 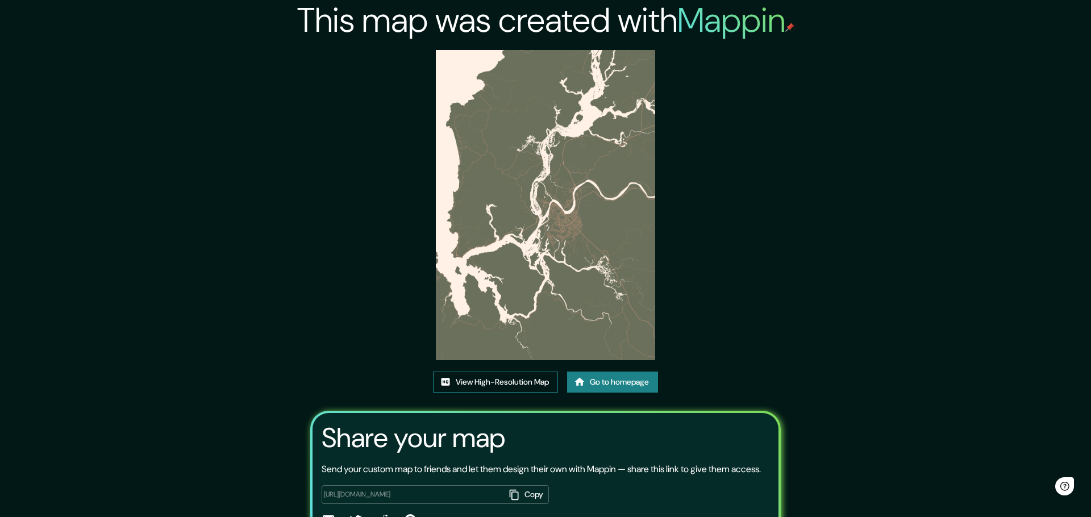 What do you see at coordinates (790, 27) in the screenshot?
I see `img: mappin-pin` at bounding box center [790, 27].